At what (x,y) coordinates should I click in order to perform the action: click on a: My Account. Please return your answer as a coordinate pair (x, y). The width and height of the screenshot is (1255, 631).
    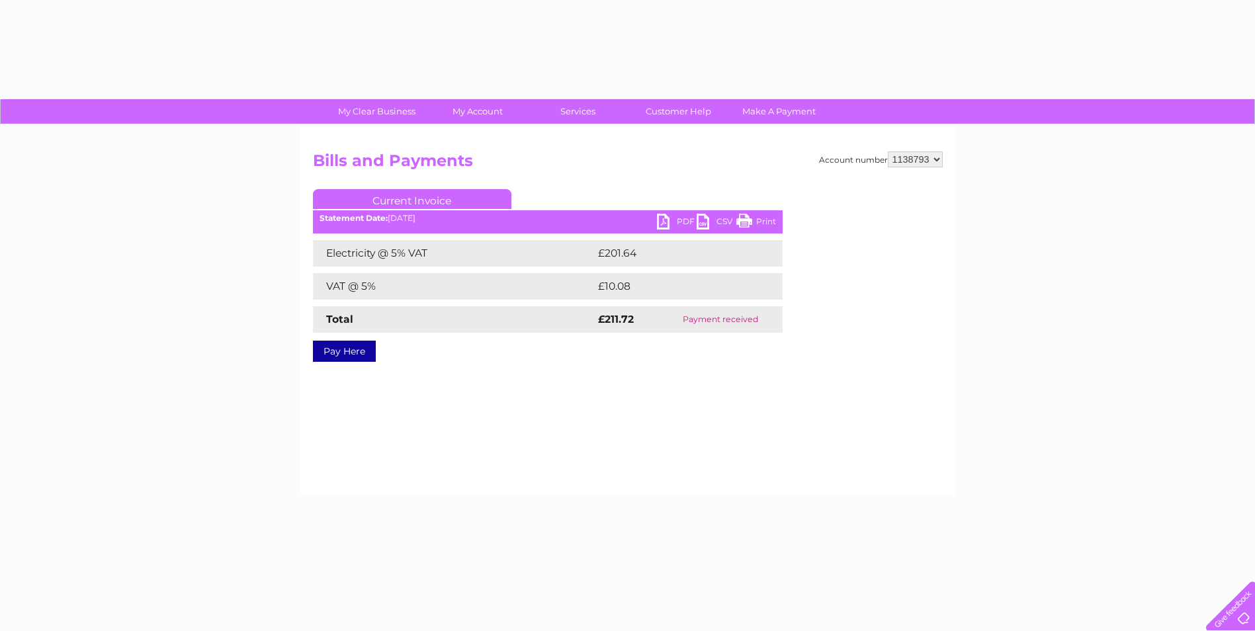
    Looking at the image, I should click on (477, 111).